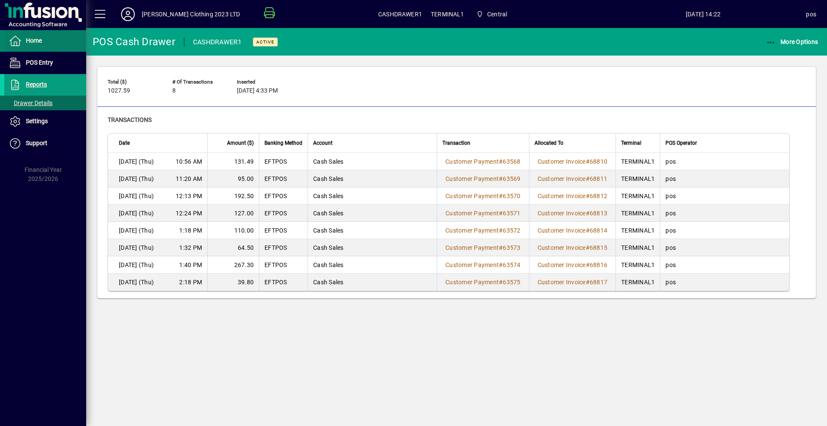  What do you see at coordinates (190, 282) in the screenshot?
I see `span: 2:18 PM` at bounding box center [190, 282].